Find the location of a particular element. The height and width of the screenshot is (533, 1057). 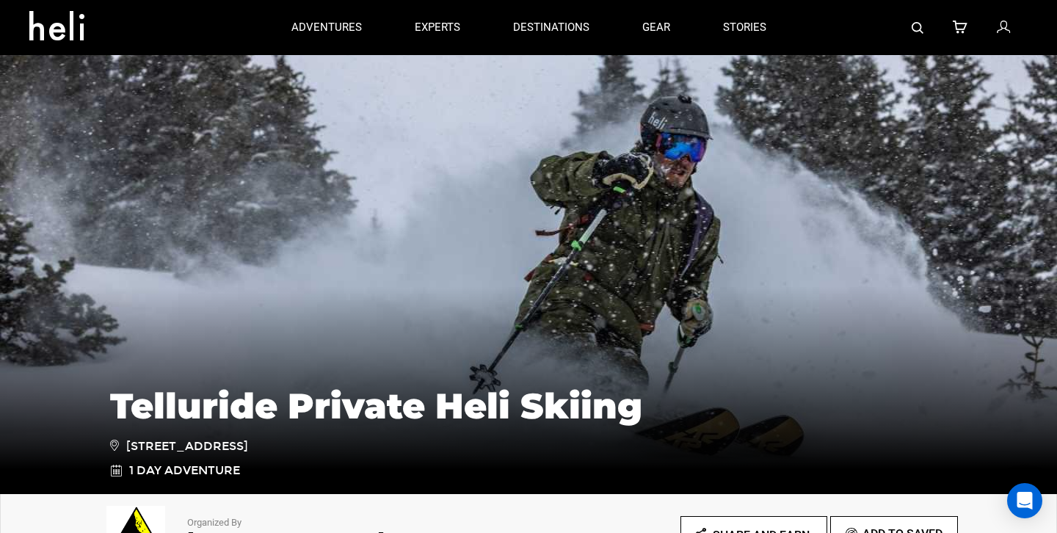

div: Open Intercom Messenger is located at coordinates (1025, 501).